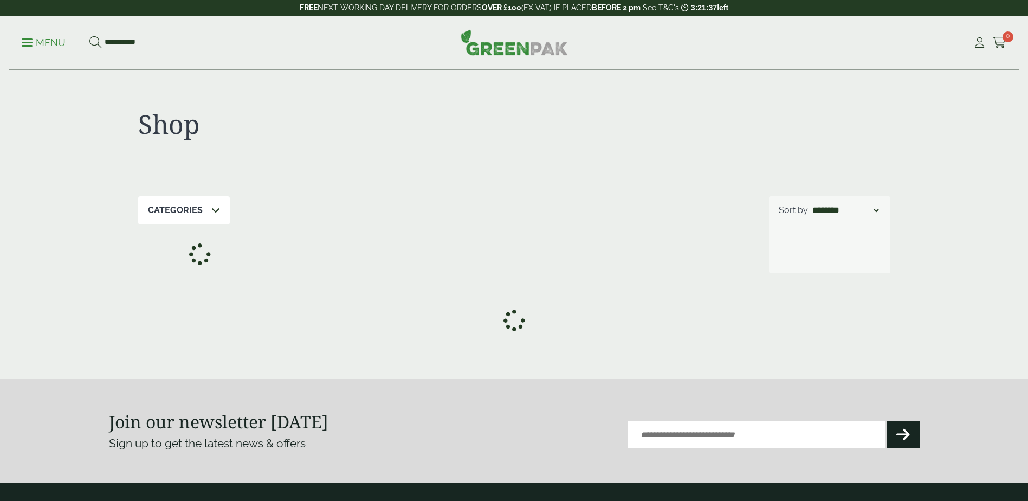  What do you see at coordinates (845, 210) in the screenshot?
I see `select: Shop order` at bounding box center [845, 210].